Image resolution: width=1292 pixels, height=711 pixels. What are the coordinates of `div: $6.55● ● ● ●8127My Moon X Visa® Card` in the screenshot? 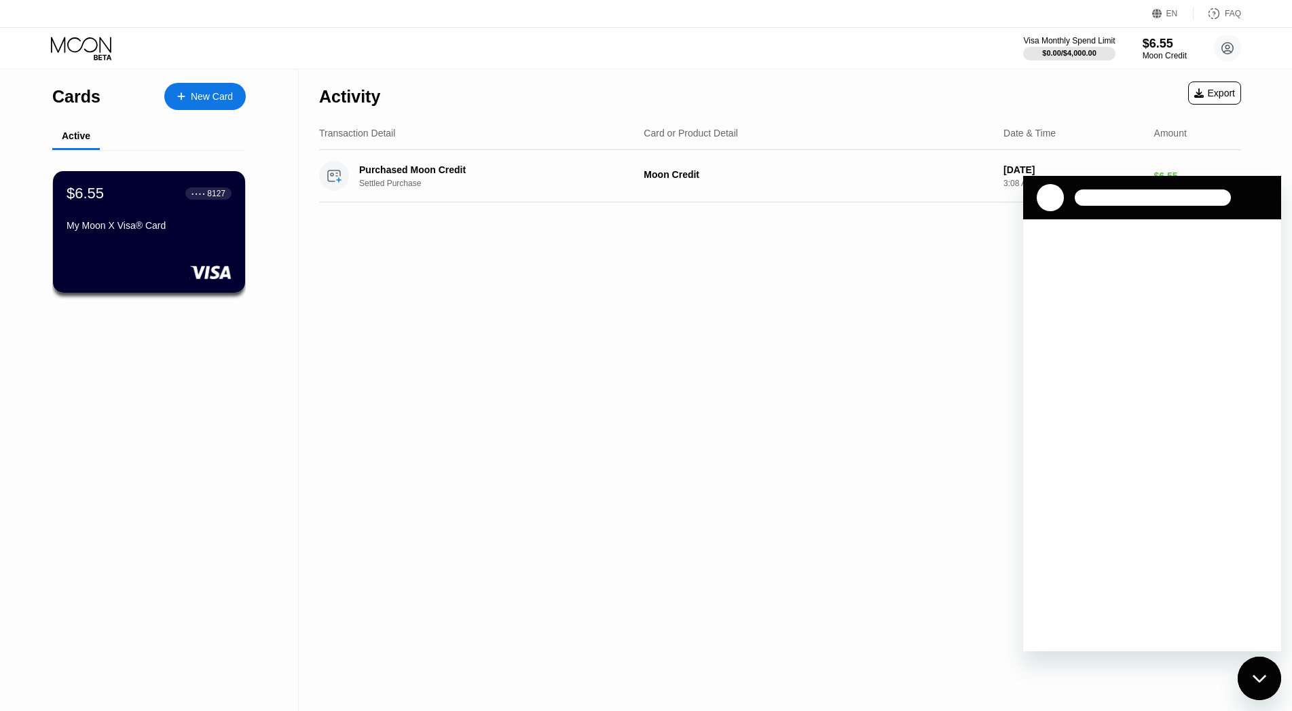 It's located at (149, 231).